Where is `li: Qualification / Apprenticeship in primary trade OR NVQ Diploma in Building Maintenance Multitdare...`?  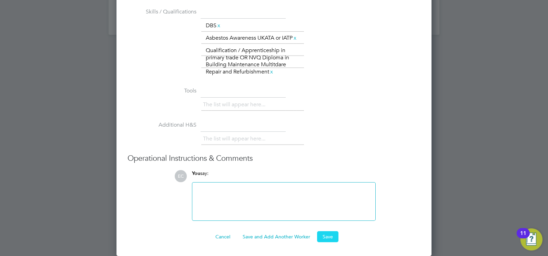
li: Qualification / Apprenticeship in primary trade OR NVQ Diploma in Building Maintenance Multitdare... is located at coordinates (253, 61).